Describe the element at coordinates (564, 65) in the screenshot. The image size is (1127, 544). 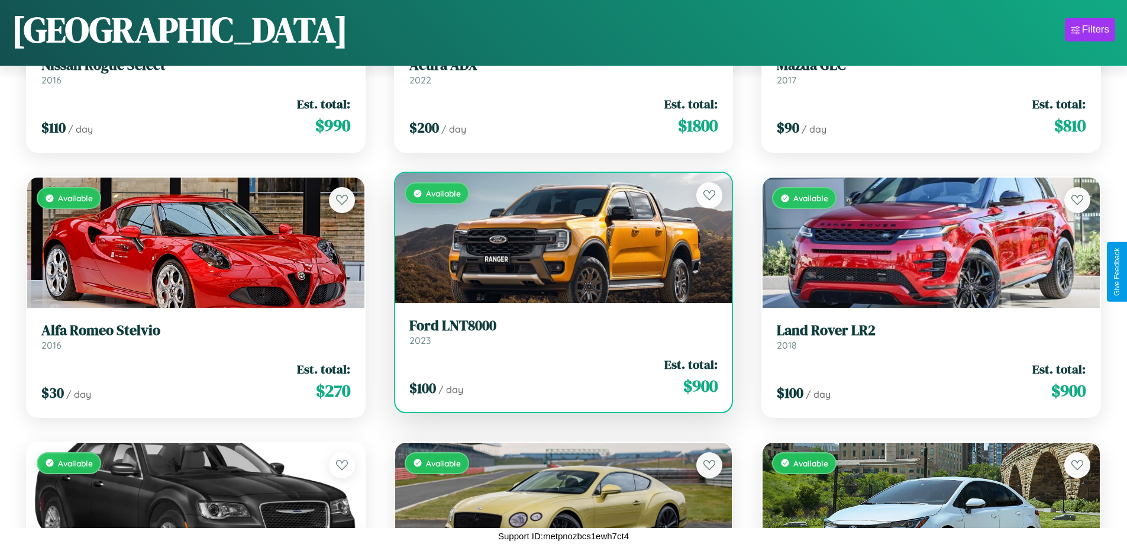
I see `h3: Acura ADX` at that location.